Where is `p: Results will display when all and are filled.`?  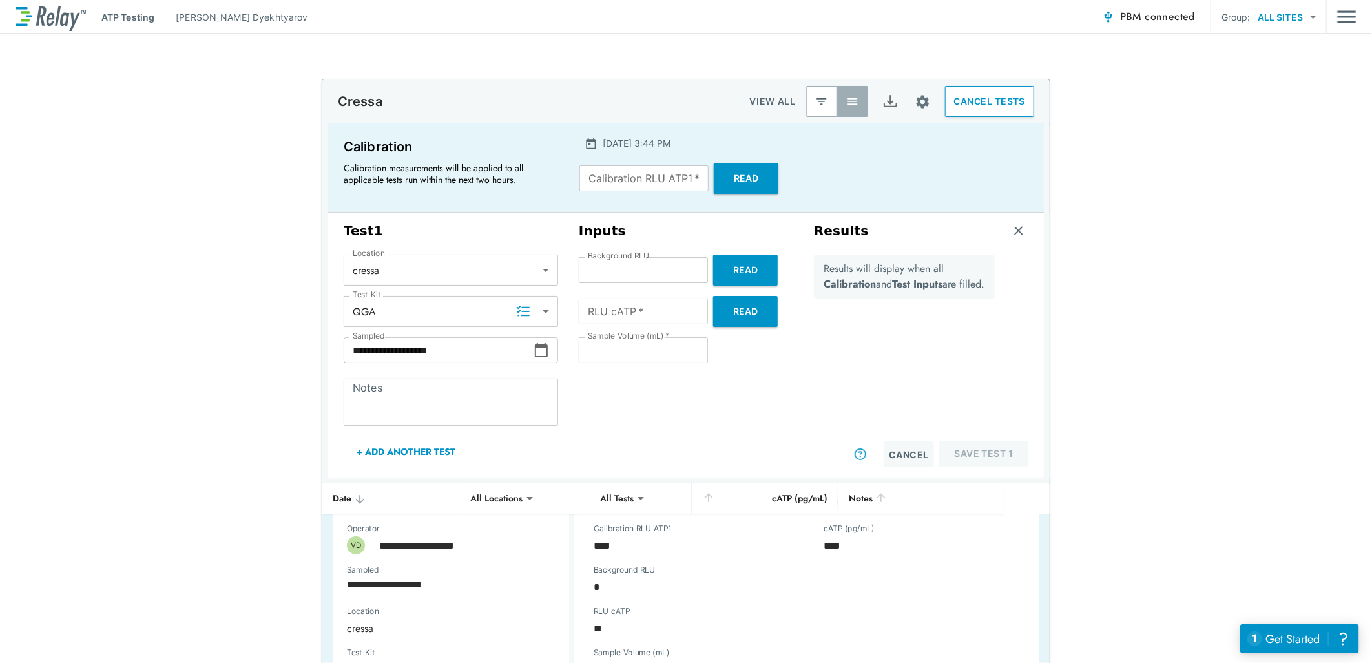
p: Results will display when all and are filled. is located at coordinates (905, 277).